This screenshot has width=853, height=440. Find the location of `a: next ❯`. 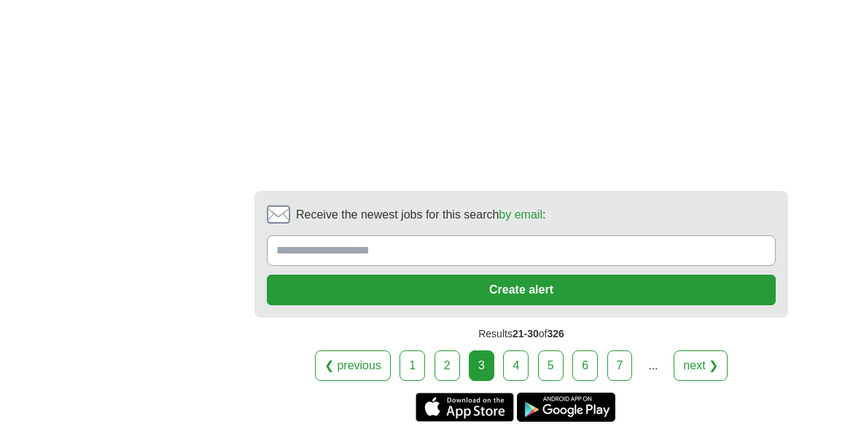

a: next ❯ is located at coordinates (700, 366).